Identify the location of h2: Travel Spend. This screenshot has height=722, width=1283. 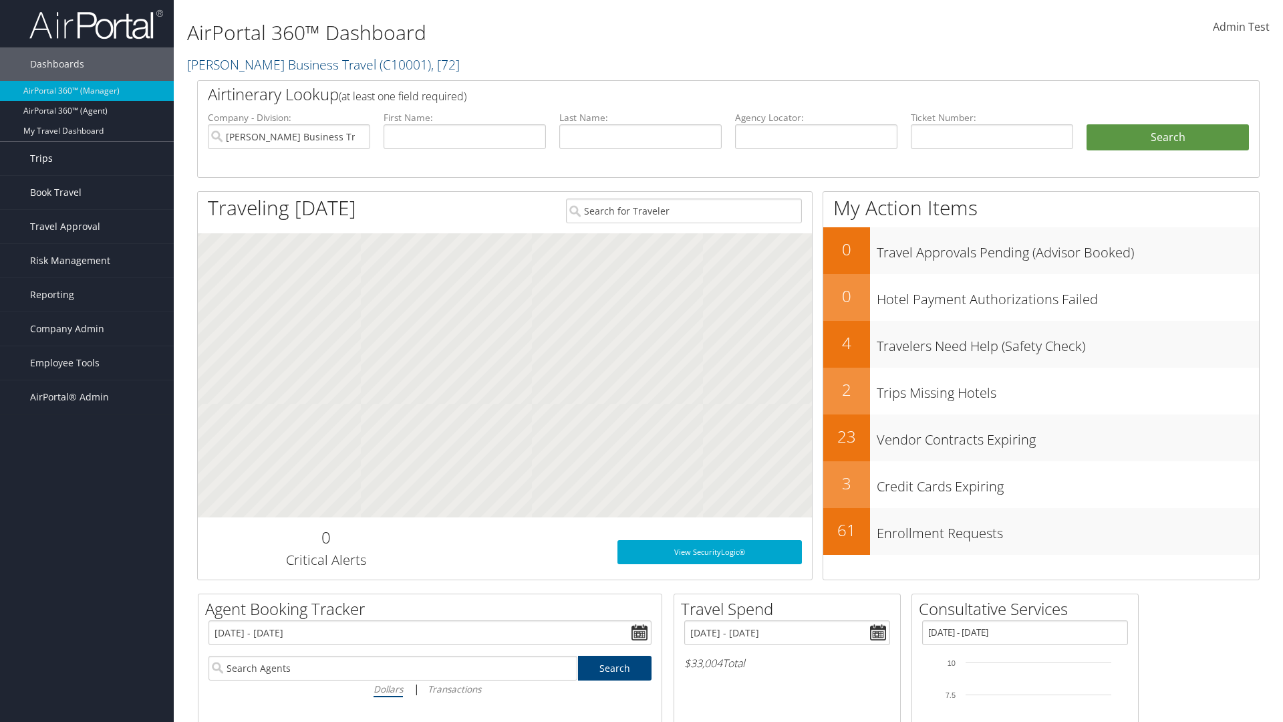
(791, 609).